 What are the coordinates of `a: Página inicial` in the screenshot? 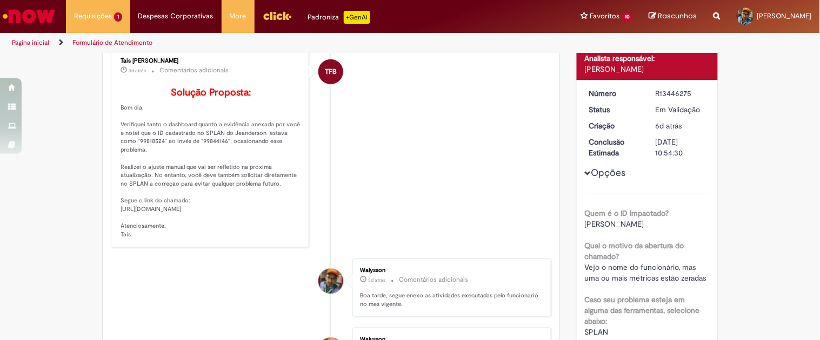 It's located at (30, 43).